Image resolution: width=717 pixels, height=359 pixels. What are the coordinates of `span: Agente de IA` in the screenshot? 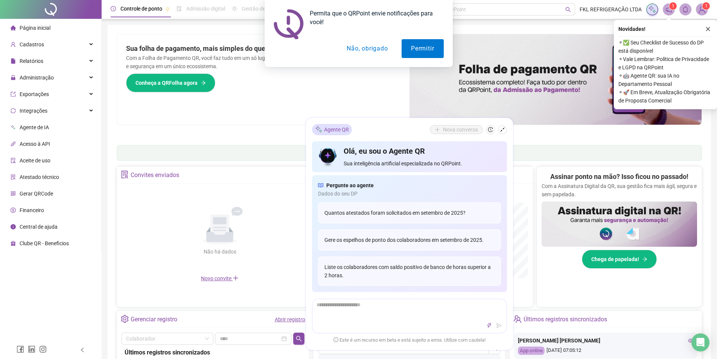 It's located at (34, 127).